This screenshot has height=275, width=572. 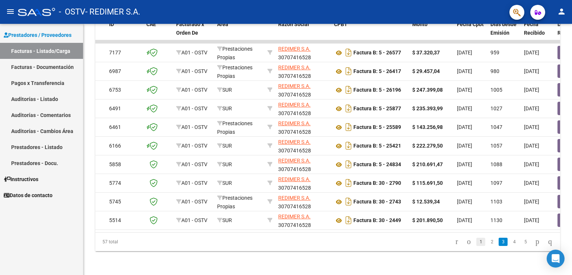 What do you see at coordinates (377, 53) in the screenshot?
I see `strong: Factura B: 5 - 26577` at bounding box center [377, 53].